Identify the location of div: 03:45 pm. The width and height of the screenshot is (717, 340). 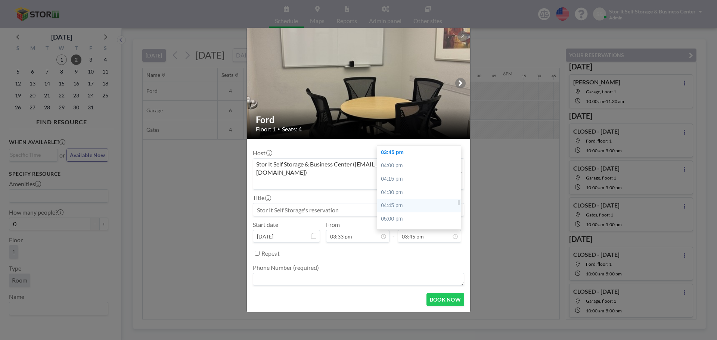
(421, 153).